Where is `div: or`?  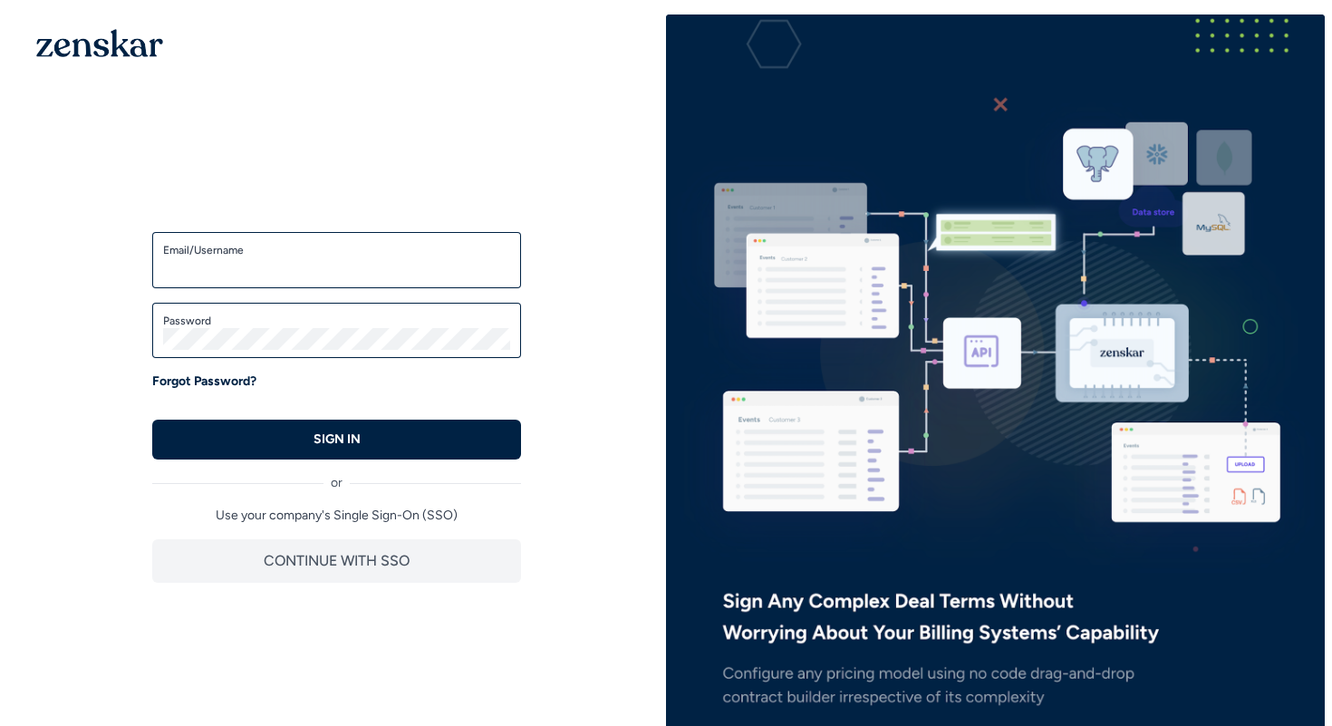 div: or is located at coordinates (336, 476).